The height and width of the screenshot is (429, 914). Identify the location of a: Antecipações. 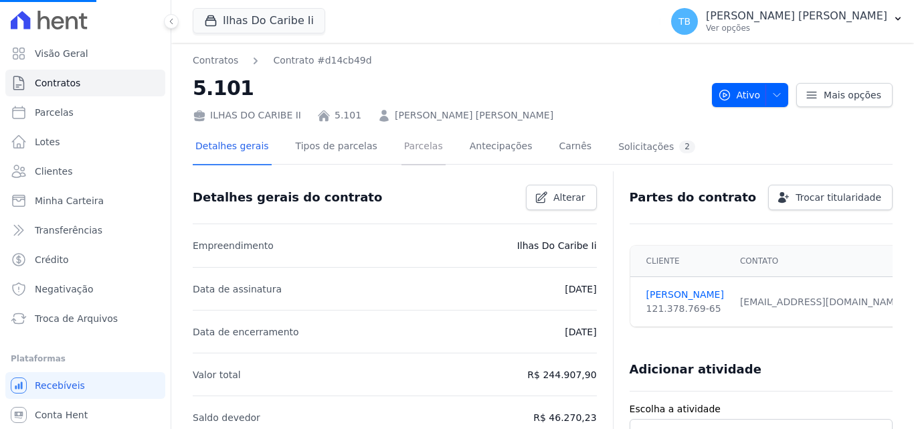
(501, 147).